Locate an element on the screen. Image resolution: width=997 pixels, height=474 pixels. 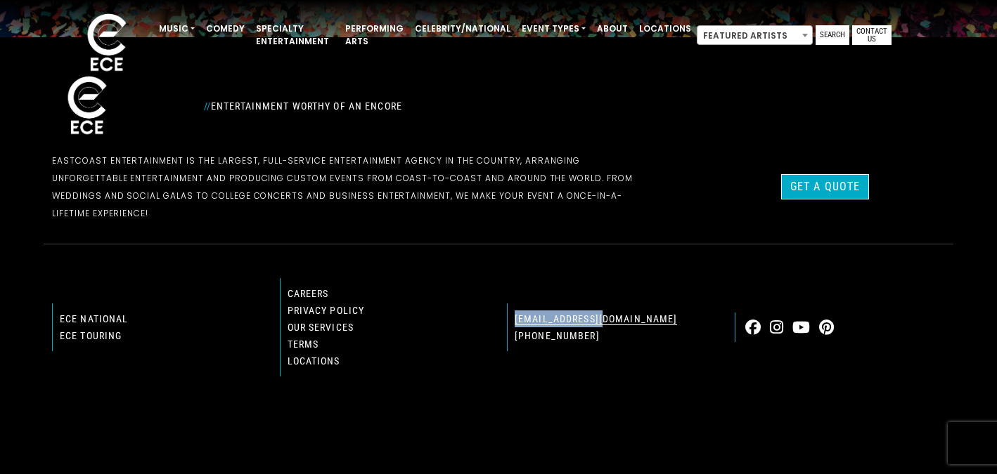
div: Entertainment Worthy of an Encore is located at coordinates (422, 106).